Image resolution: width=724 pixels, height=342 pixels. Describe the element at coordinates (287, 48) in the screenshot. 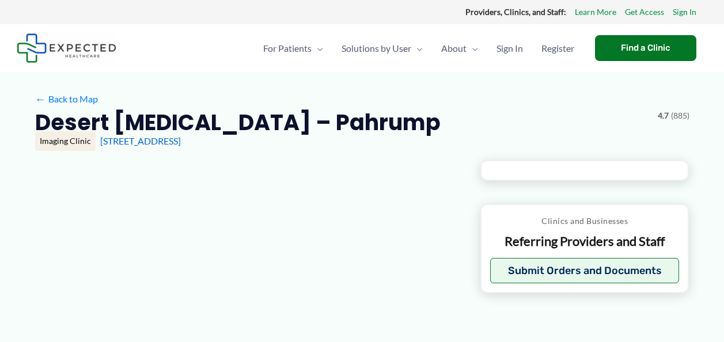

I see `span: For Patients` at that location.